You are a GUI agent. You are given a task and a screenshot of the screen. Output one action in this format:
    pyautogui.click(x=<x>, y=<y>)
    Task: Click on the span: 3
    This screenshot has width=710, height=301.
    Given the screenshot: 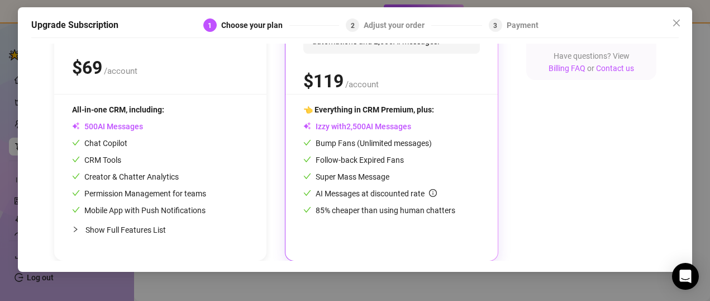 What is the action you would take?
    pyautogui.click(x=495, y=26)
    